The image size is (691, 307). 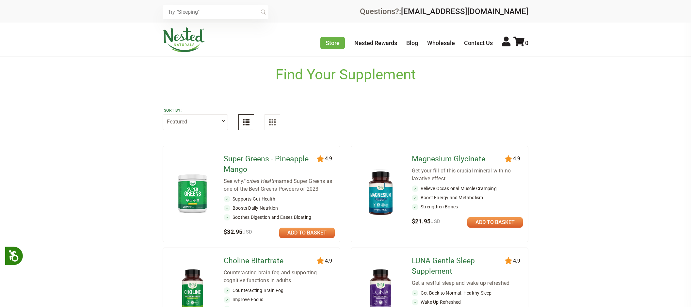 I want to click on img: Nested Naturals, so click(x=184, y=40).